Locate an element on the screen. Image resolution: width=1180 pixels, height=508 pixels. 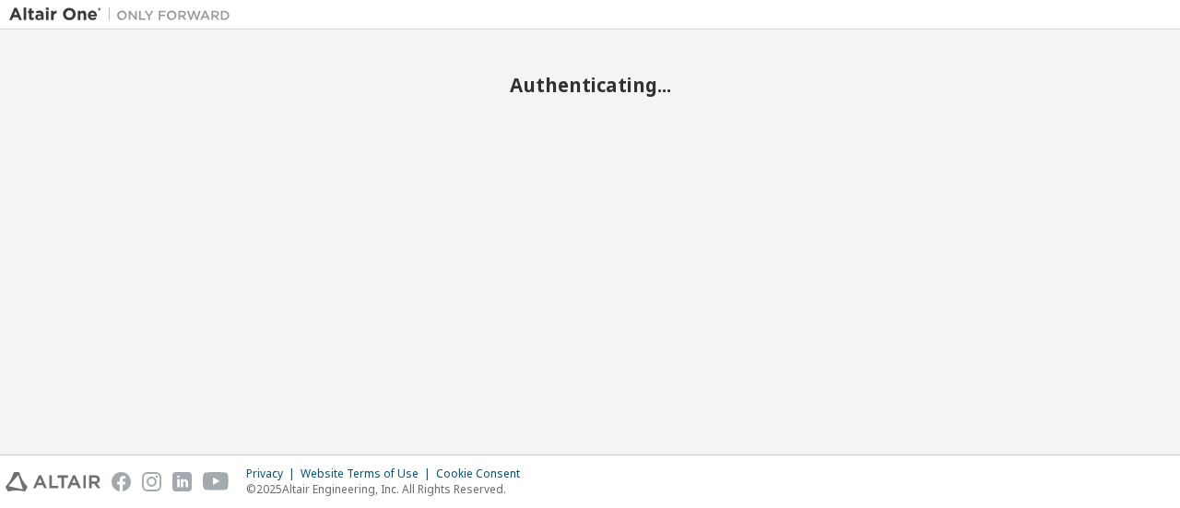
img: linkedin.svg is located at coordinates (182, 481).